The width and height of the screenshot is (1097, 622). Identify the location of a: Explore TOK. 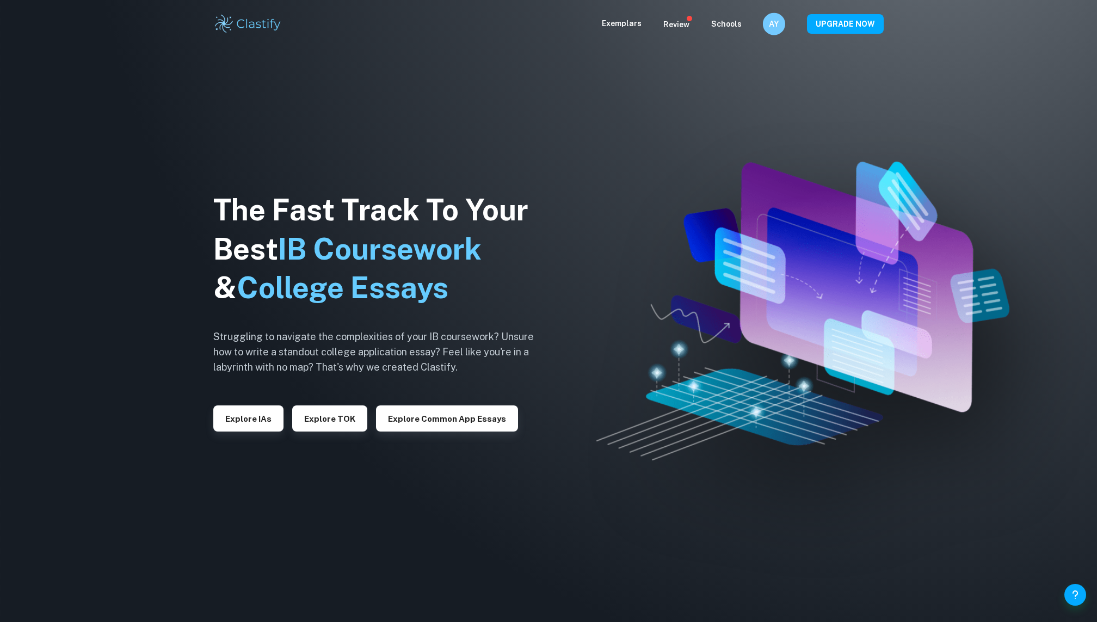
(330, 418).